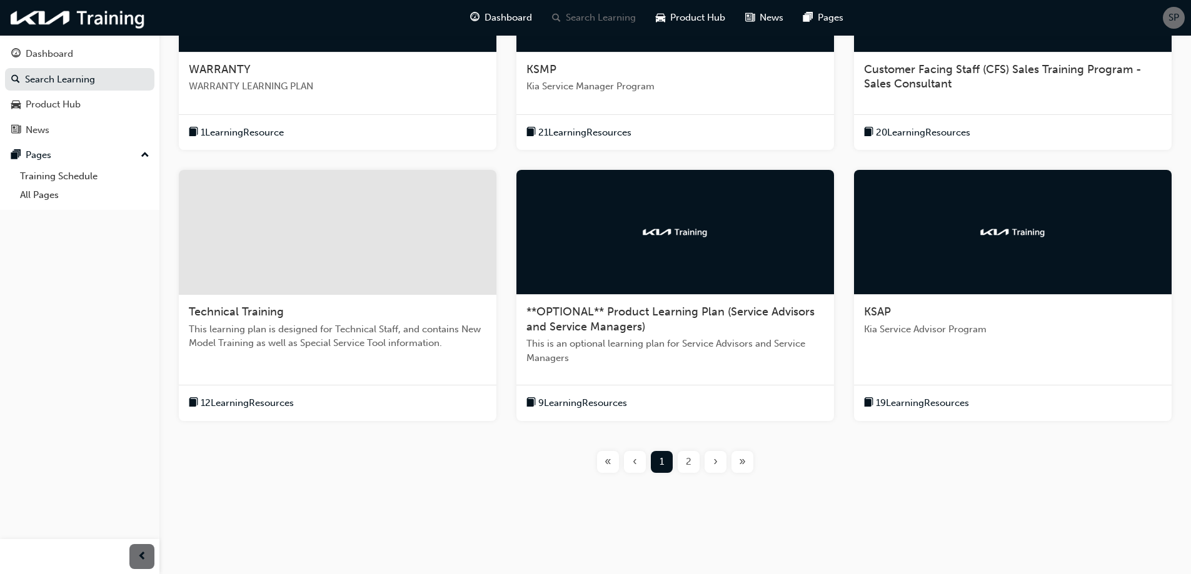  What do you see at coordinates (830, 17) in the screenshot?
I see `span: Pages` at bounding box center [830, 17].